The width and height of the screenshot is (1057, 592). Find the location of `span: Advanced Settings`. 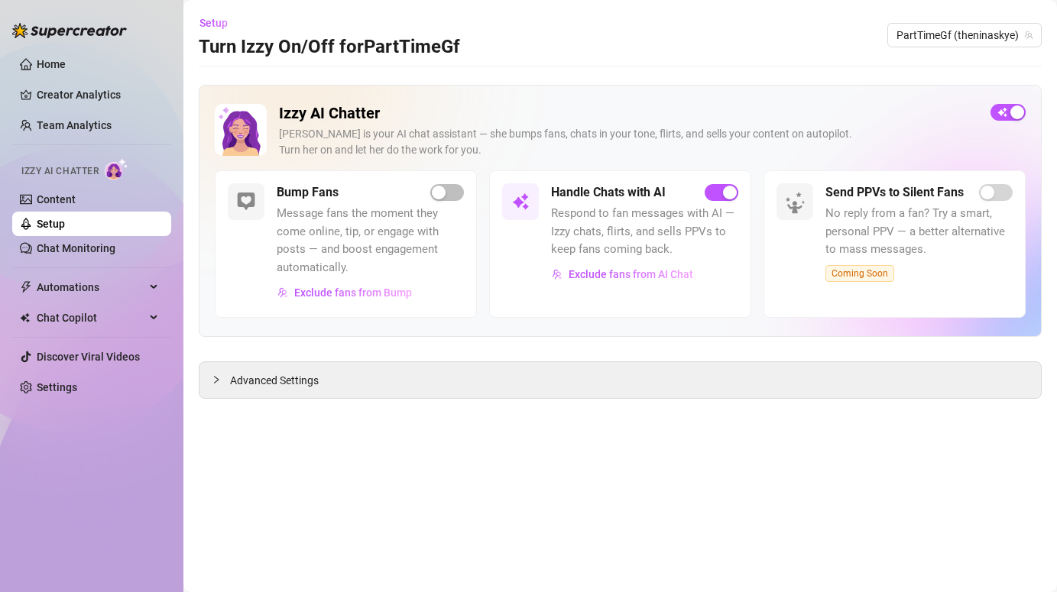

span: Advanced Settings is located at coordinates (274, 381).